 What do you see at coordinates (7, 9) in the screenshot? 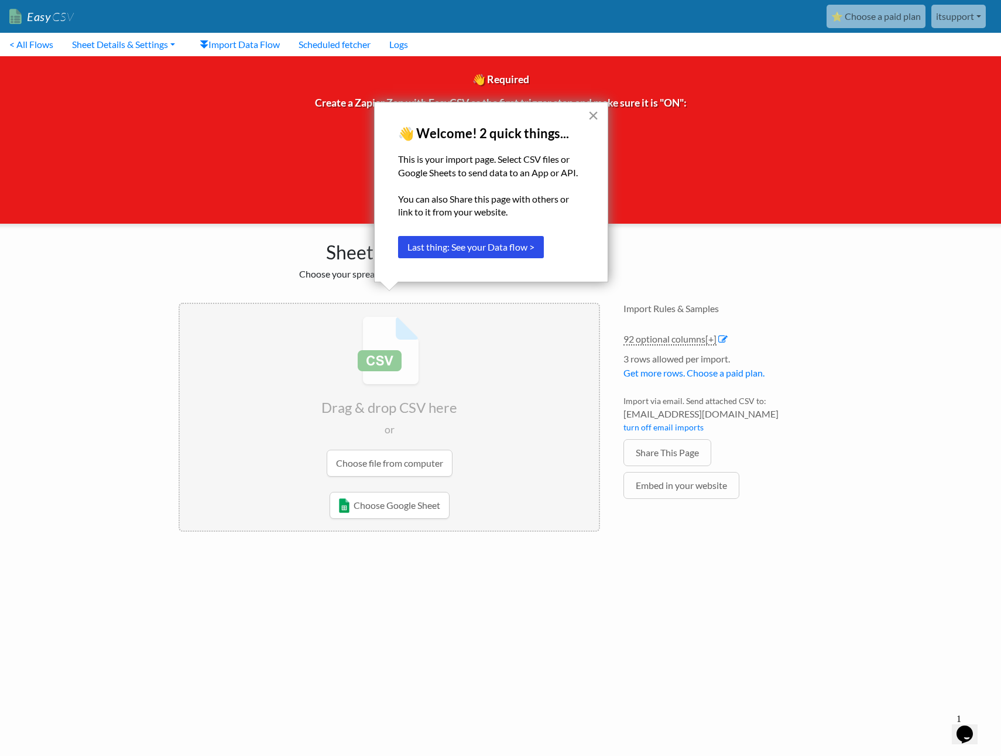
I see `span: 1` at bounding box center [7, 9].